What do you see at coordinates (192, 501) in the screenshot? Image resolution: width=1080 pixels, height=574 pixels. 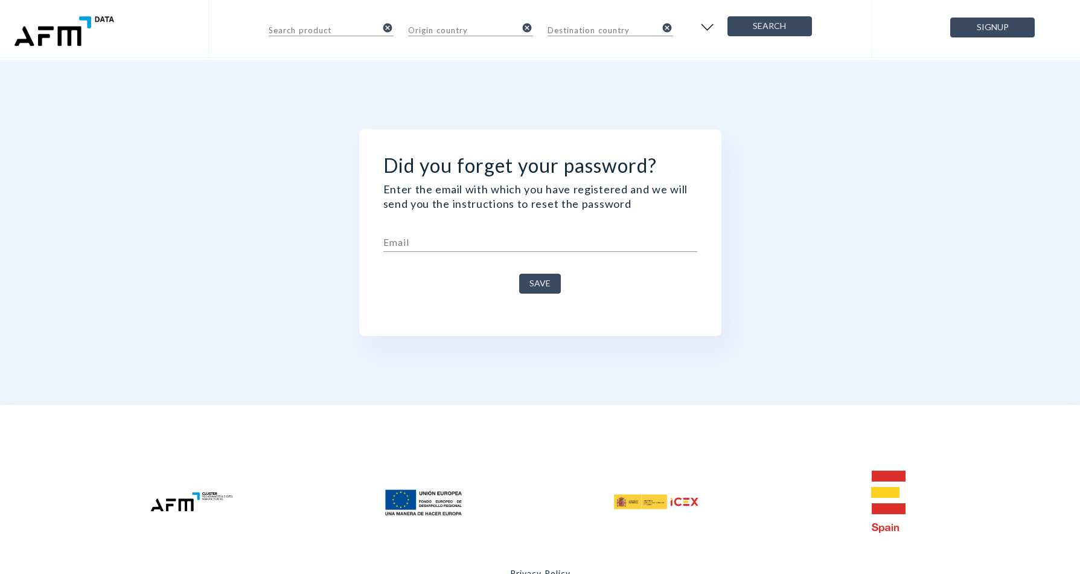 I see `img: afm` at bounding box center [192, 501].